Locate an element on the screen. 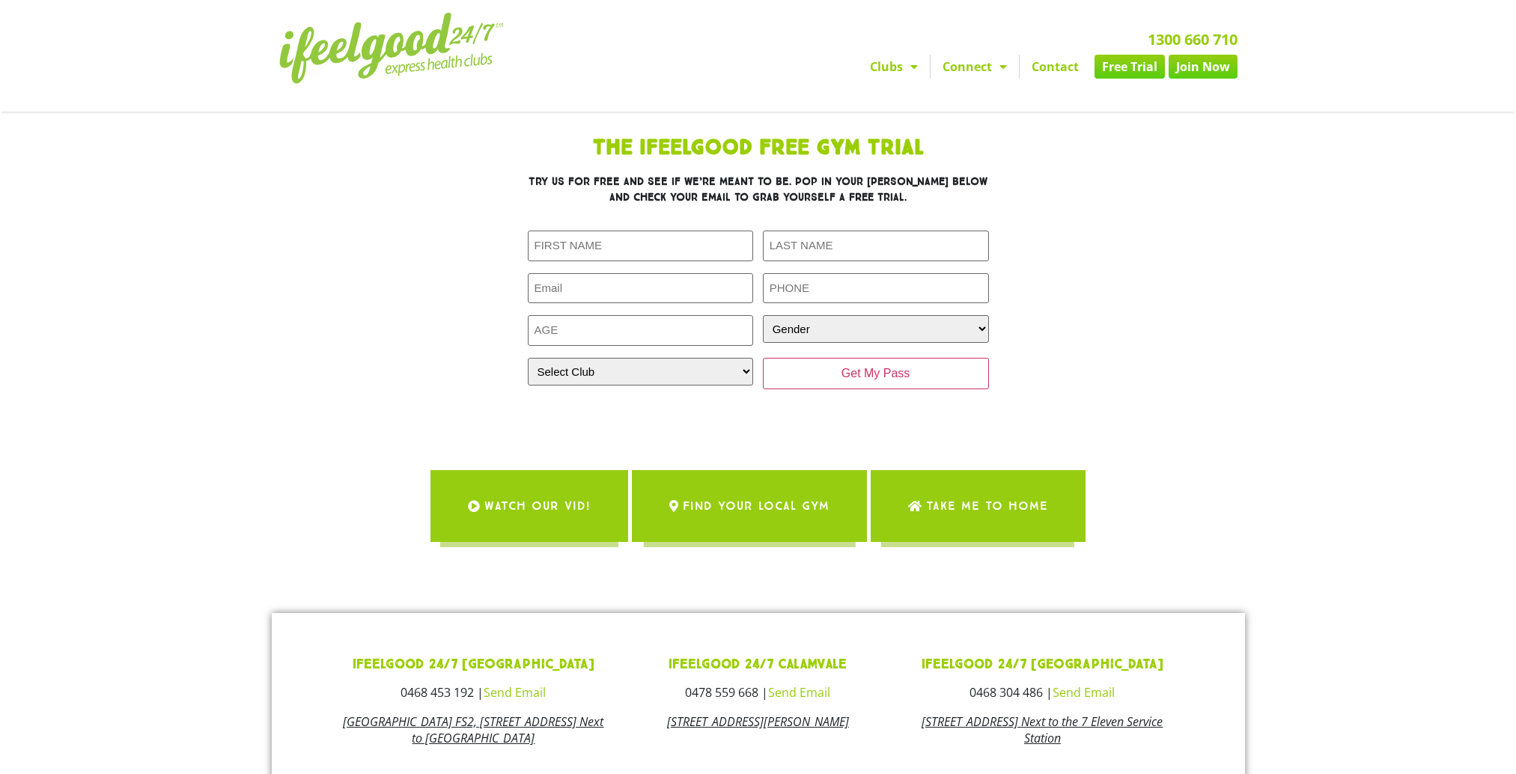 The height and width of the screenshot is (774, 1516). span: Find Your Local Gym is located at coordinates (756, 506).